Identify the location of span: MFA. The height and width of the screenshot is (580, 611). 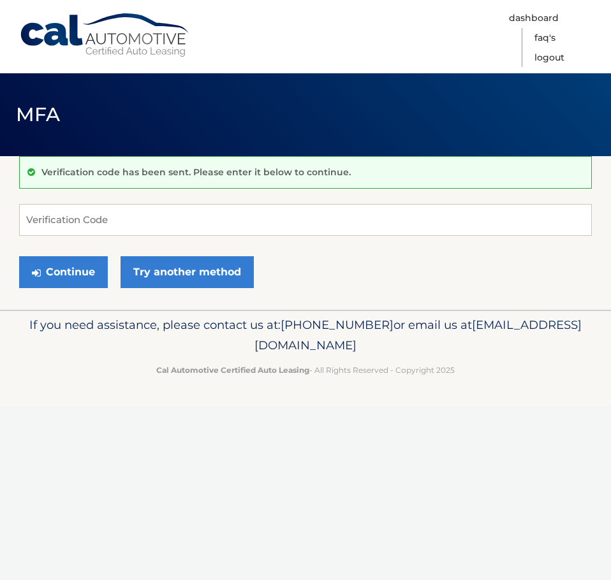
(38, 114).